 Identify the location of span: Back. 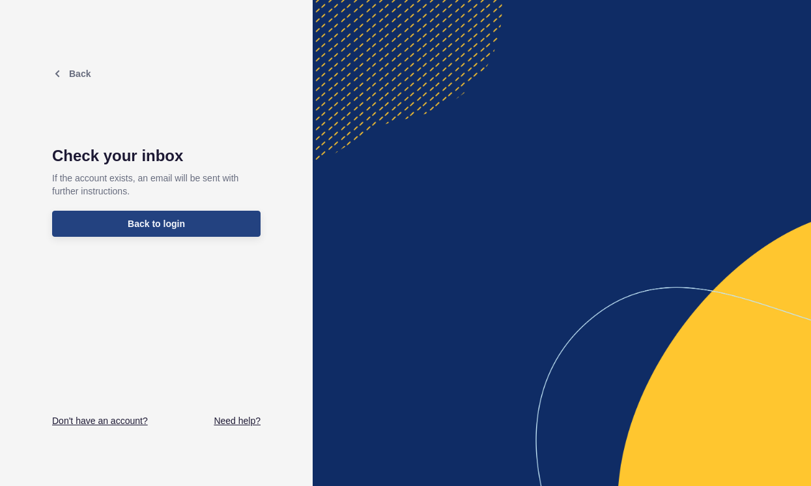
(80, 74).